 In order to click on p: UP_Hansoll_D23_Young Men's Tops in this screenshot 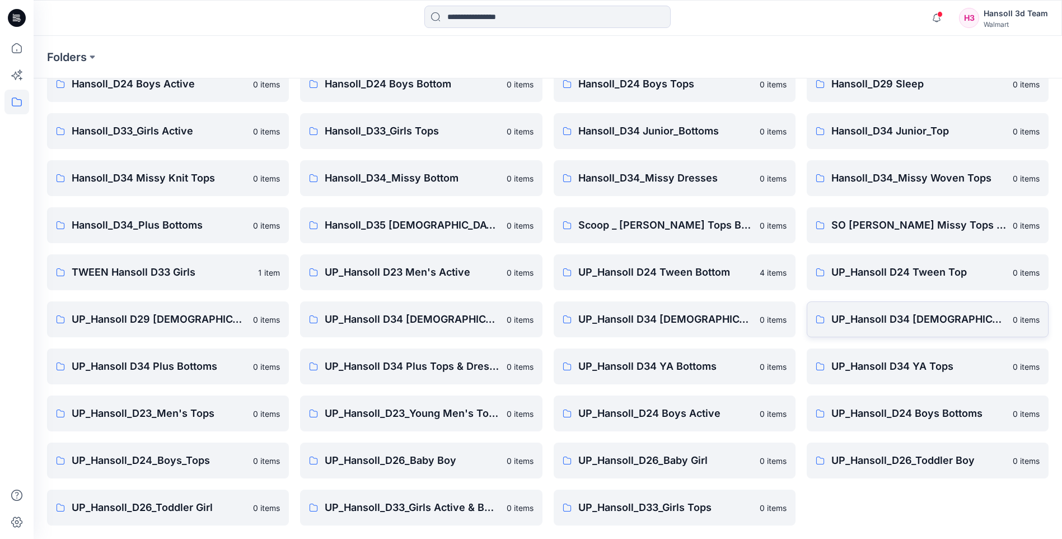, I will do `click(412, 413)`.